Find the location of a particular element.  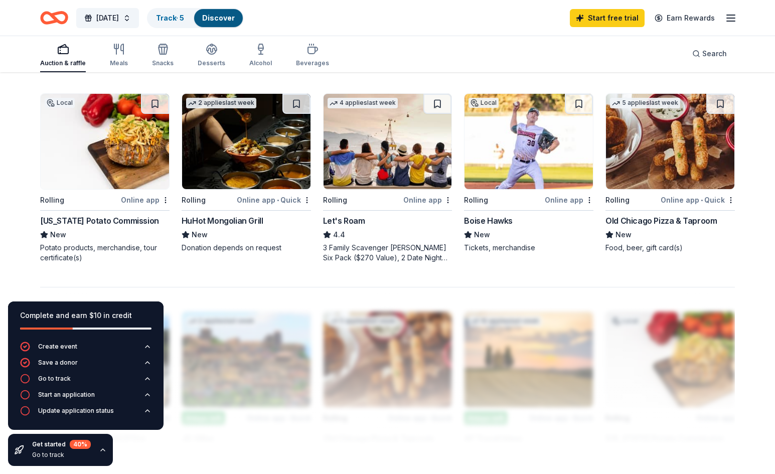

button: Save a donor is located at coordinates (86, 366).